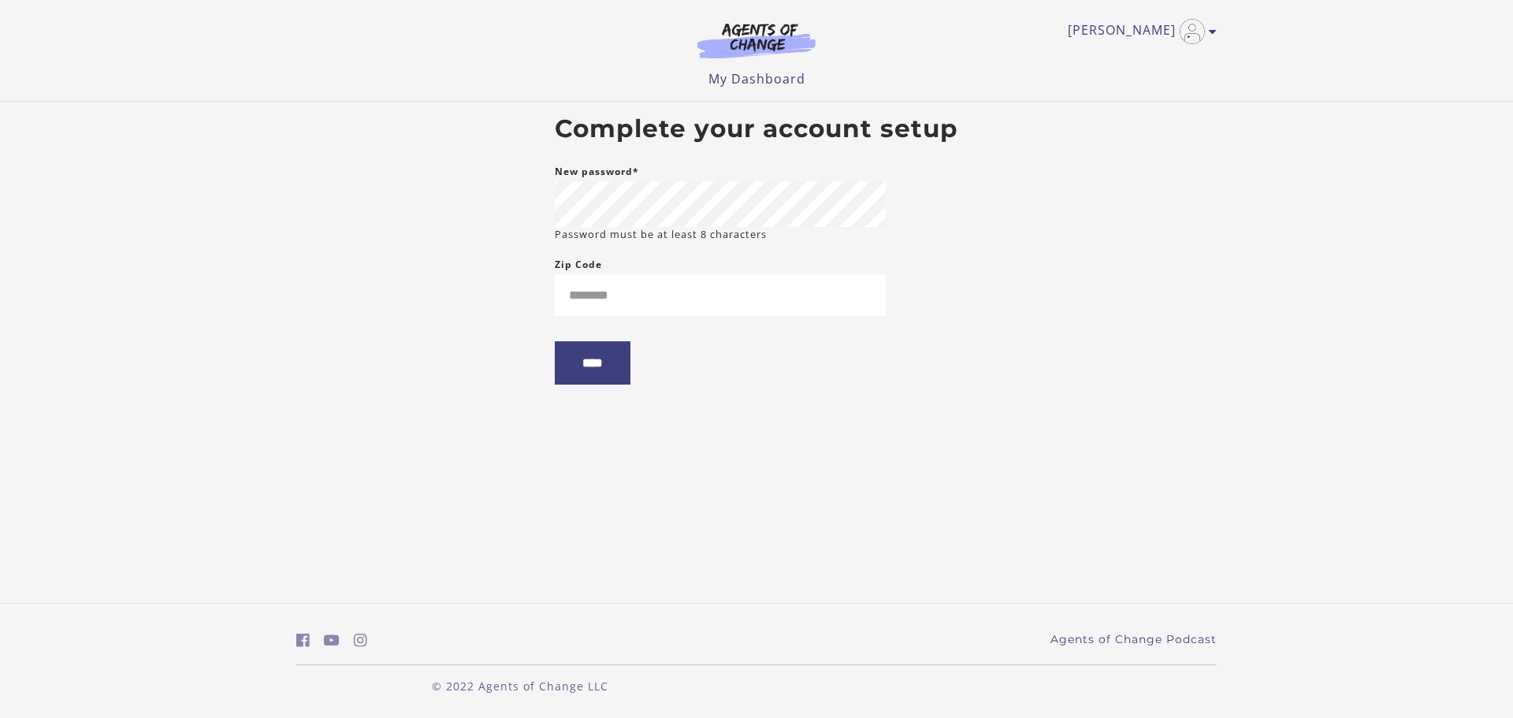 This screenshot has width=1513, height=718. What do you see at coordinates (303, 640) in the screenshot?
I see `a: https://www.facebook.com/groups/aswbtestprep (Open in a new window)` at bounding box center [303, 640].